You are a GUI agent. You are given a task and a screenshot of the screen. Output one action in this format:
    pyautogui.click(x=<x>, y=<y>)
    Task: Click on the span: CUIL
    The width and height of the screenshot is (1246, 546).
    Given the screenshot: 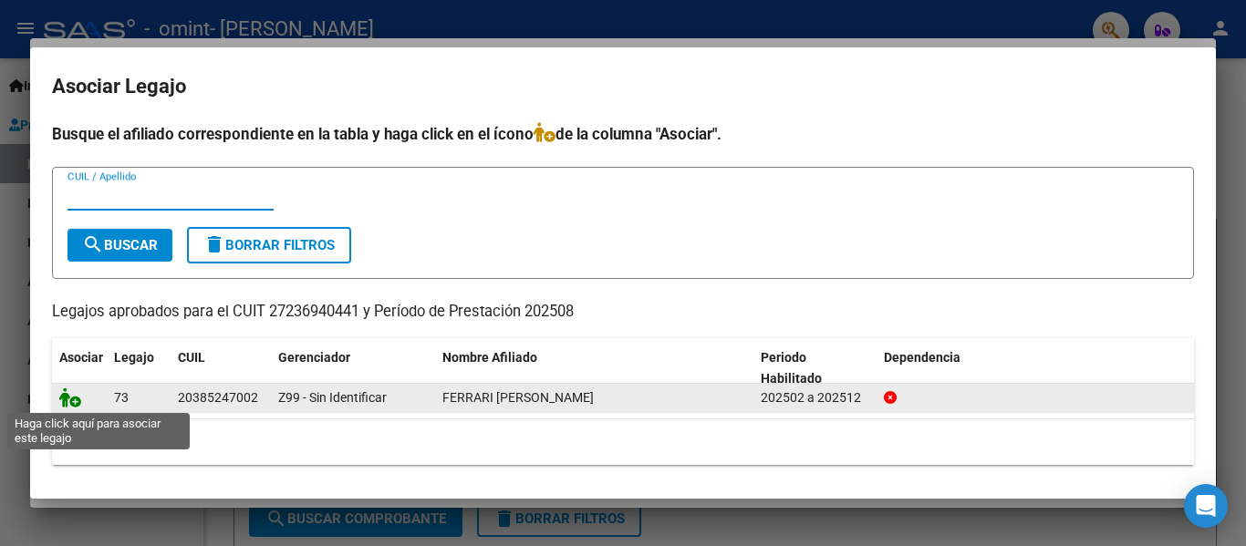 What is the action you would take?
    pyautogui.click(x=192, y=358)
    